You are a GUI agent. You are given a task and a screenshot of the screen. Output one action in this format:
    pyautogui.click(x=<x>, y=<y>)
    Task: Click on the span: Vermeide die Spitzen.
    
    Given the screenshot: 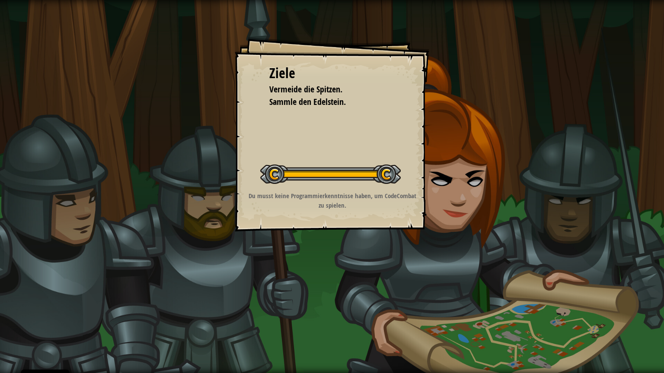 What is the action you would take?
    pyautogui.click(x=306, y=89)
    